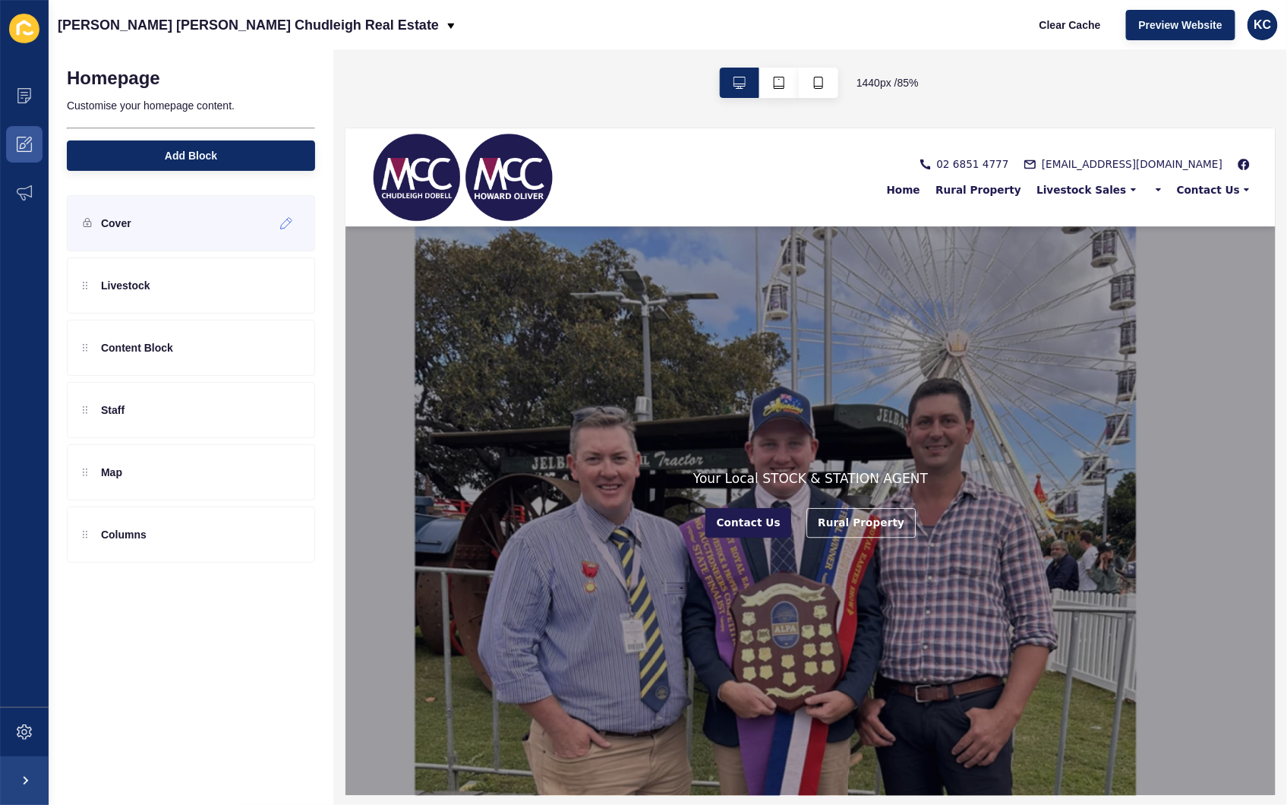  I want to click on a: 02 6851 4777, so click(728, 43).